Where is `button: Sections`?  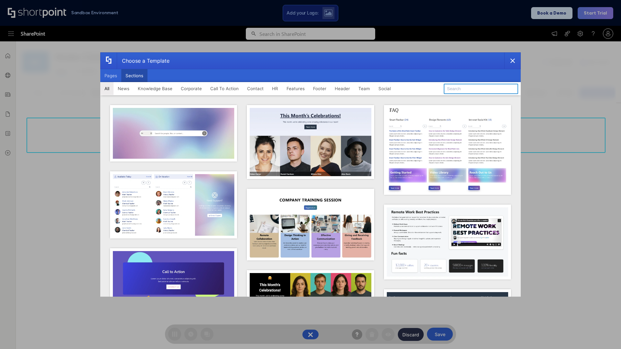 button: Sections is located at coordinates (134, 76).